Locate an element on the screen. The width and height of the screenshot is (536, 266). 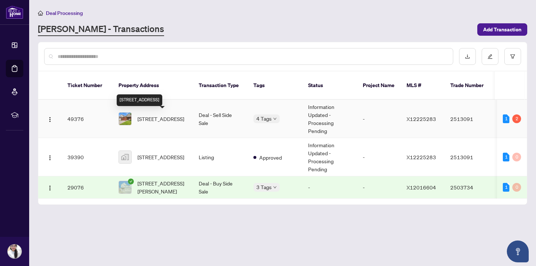
td: 2503734 is located at coordinates (470, 187).